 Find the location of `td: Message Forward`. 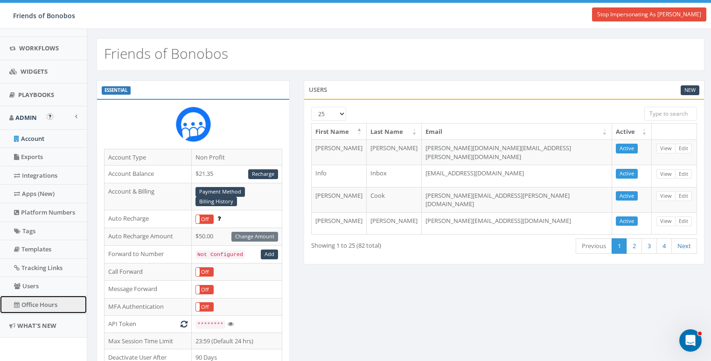

td: Message Forward is located at coordinates (148, 290).